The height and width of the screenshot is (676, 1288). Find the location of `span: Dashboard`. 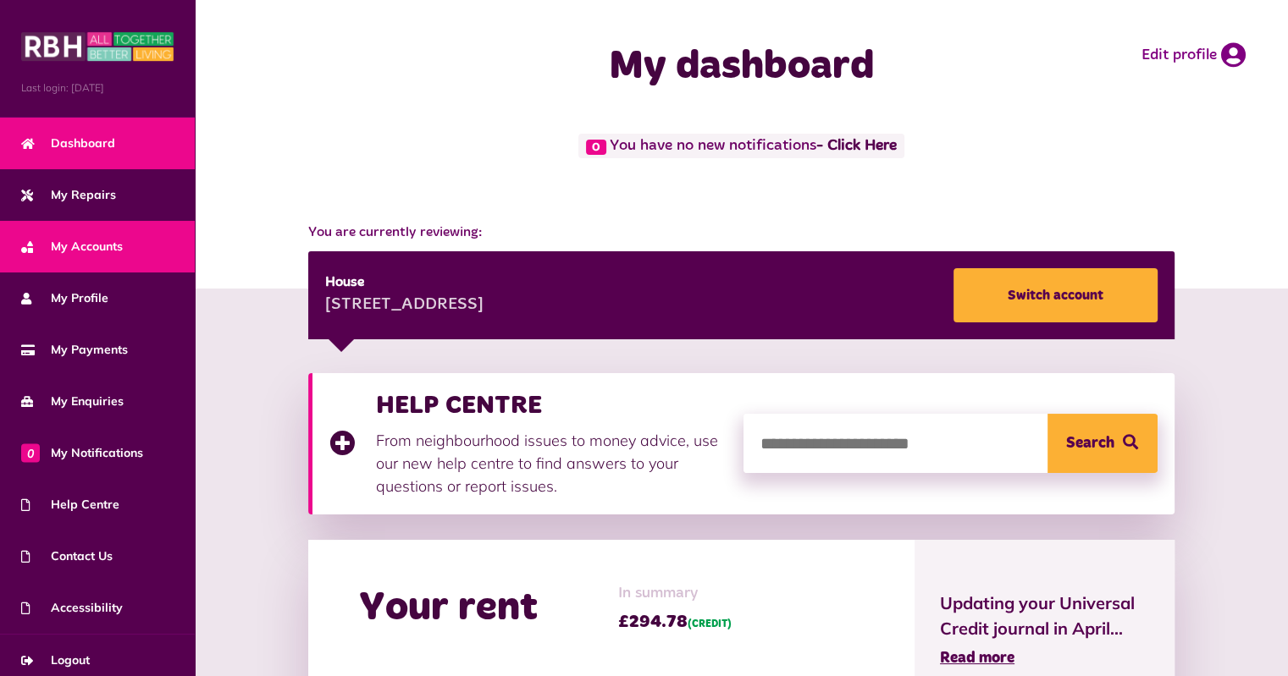

span: Dashboard is located at coordinates (68, 143).